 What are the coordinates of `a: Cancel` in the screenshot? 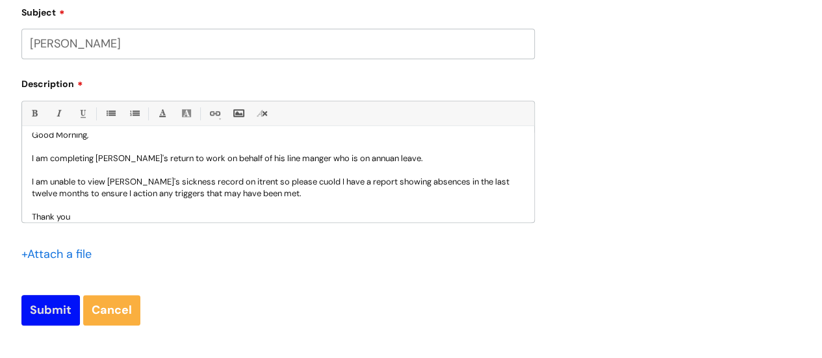 It's located at (112, 310).